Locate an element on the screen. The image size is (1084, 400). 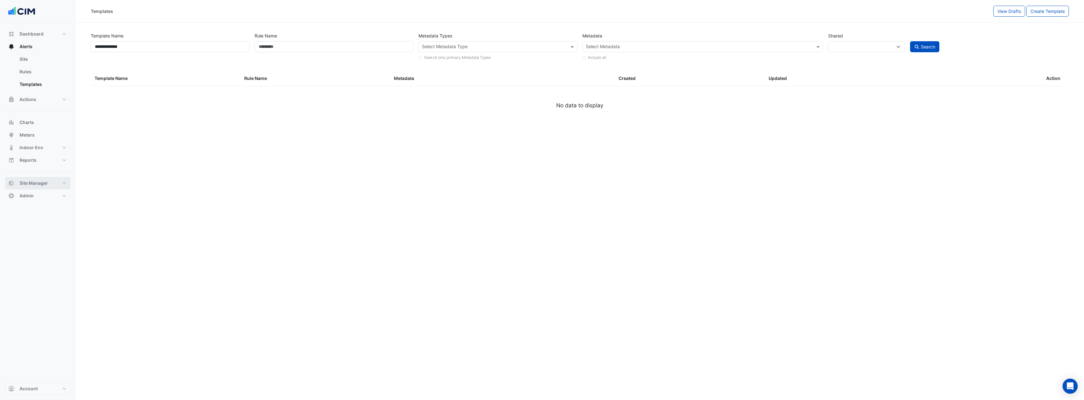
app-icon: Site Manager is located at coordinates (11, 183).